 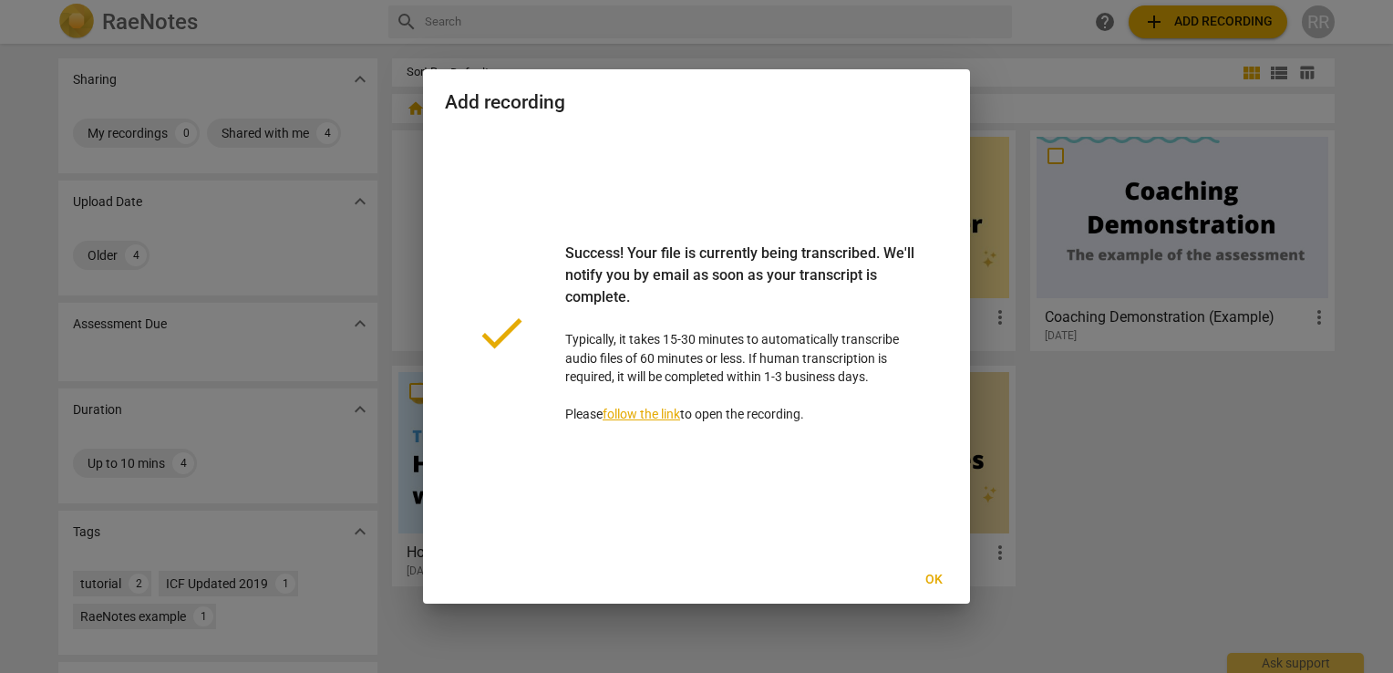 What do you see at coordinates (501, 333) in the screenshot?
I see `span: done` at bounding box center [501, 333].